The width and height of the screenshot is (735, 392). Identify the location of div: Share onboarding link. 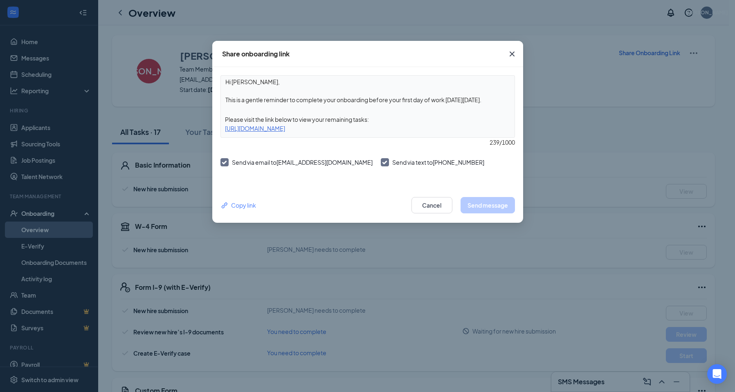
(256, 54).